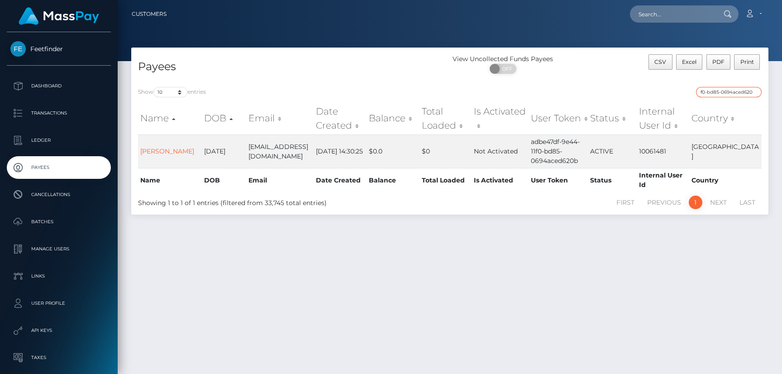  Describe the element at coordinates (661, 62) in the screenshot. I see `span: CSV` at that location.